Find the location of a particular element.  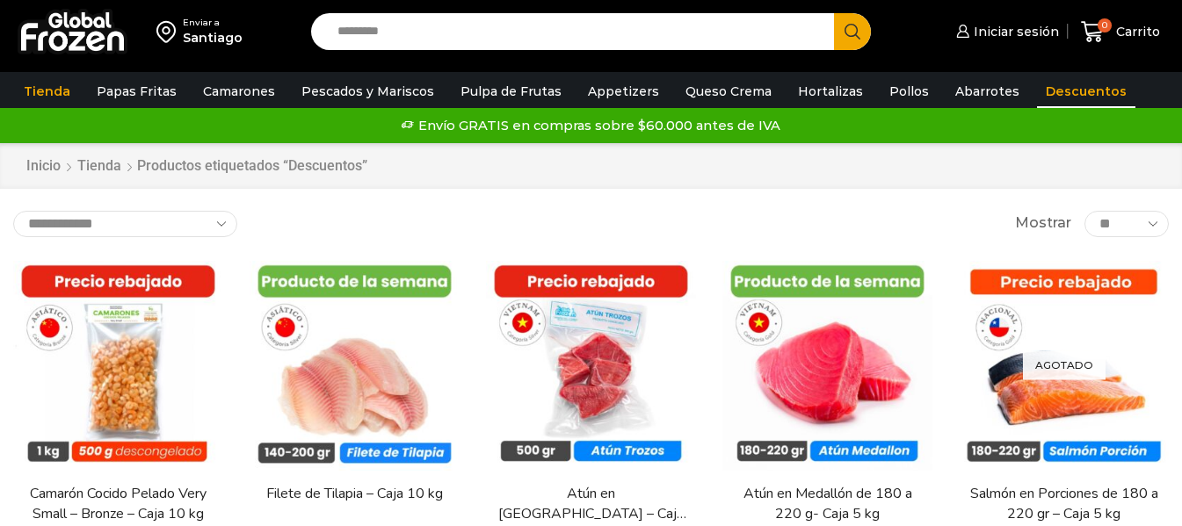

a: Filete de Tilapia – Caja 10 kg is located at coordinates (354, 494).